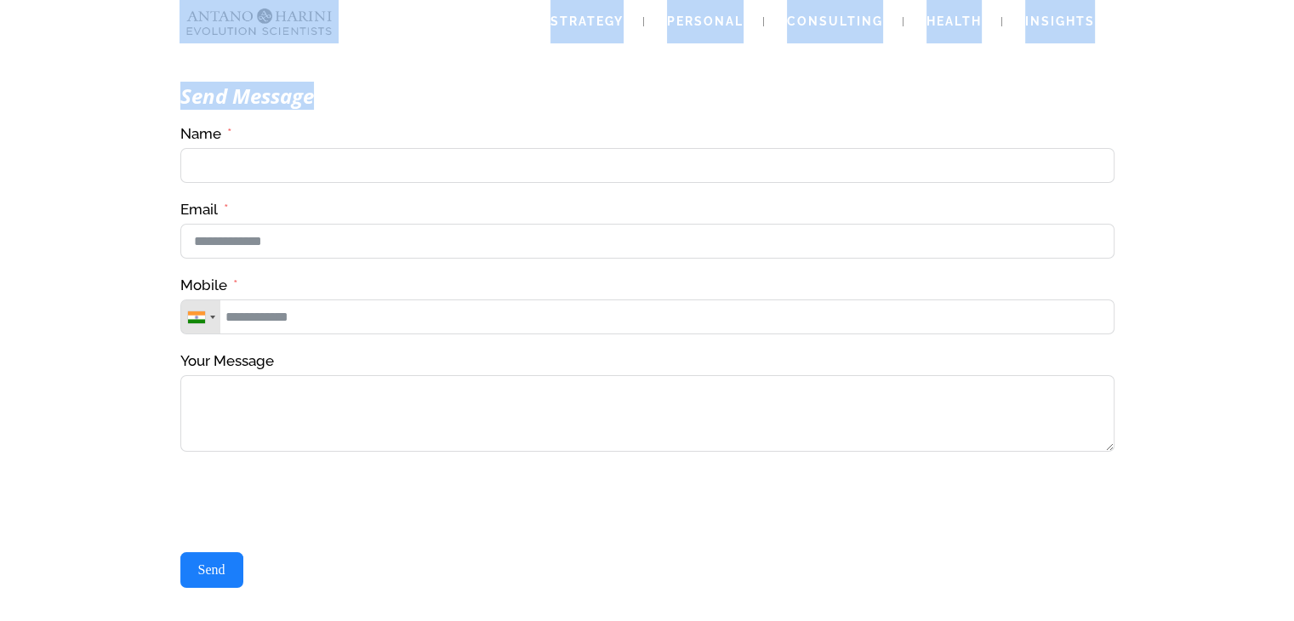 Image resolution: width=1294 pixels, height=621 pixels. Describe the element at coordinates (209, 285) in the screenshot. I see `label: Mobile` at that location.